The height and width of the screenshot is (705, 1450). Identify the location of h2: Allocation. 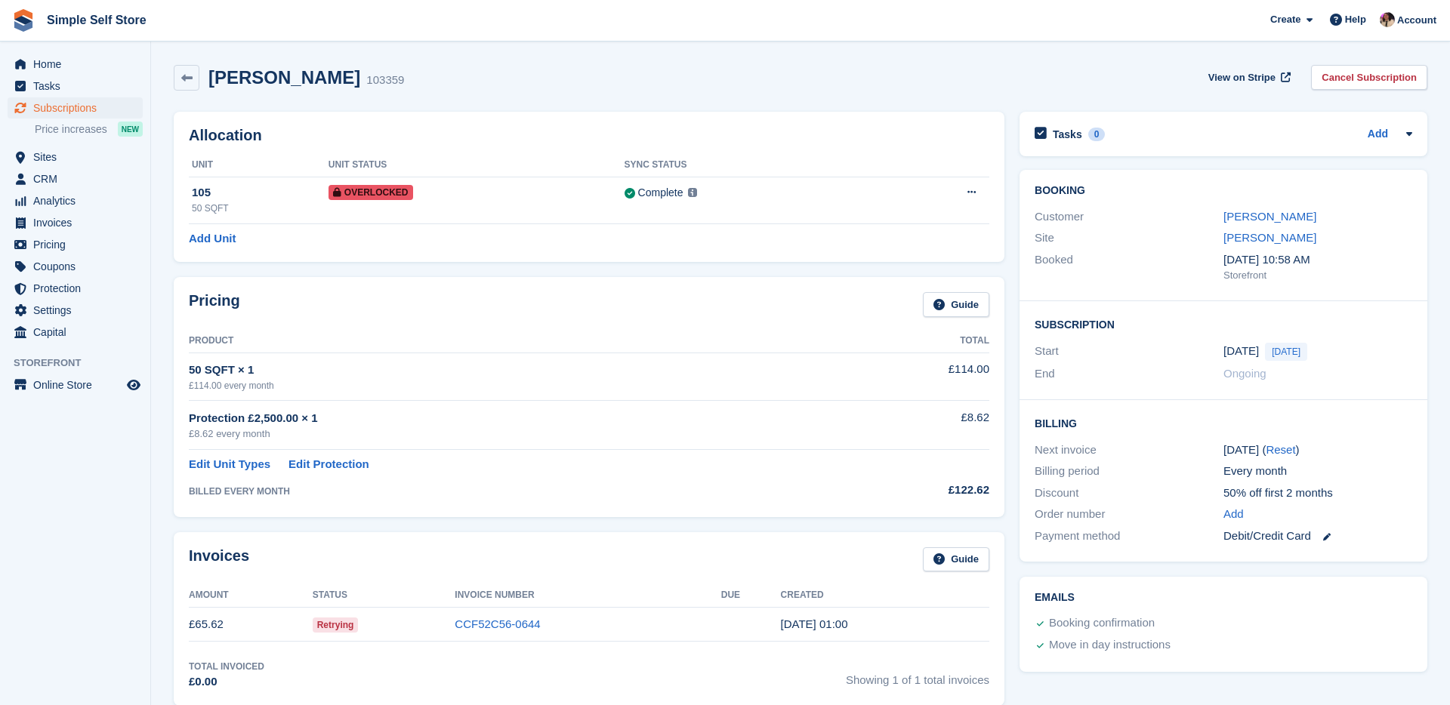
(589, 135).